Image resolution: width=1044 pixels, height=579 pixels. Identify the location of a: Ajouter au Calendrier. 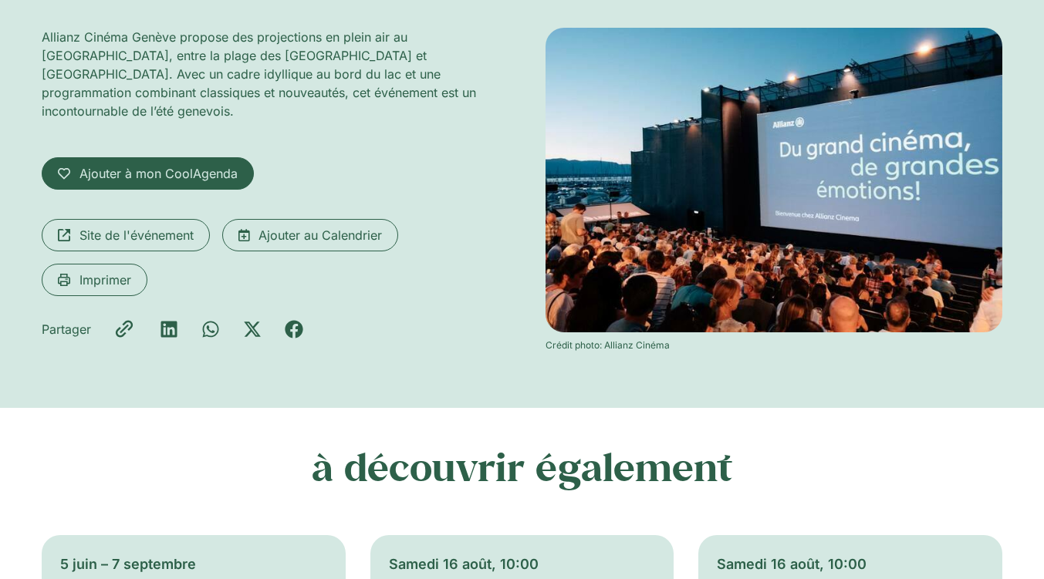
(310, 235).